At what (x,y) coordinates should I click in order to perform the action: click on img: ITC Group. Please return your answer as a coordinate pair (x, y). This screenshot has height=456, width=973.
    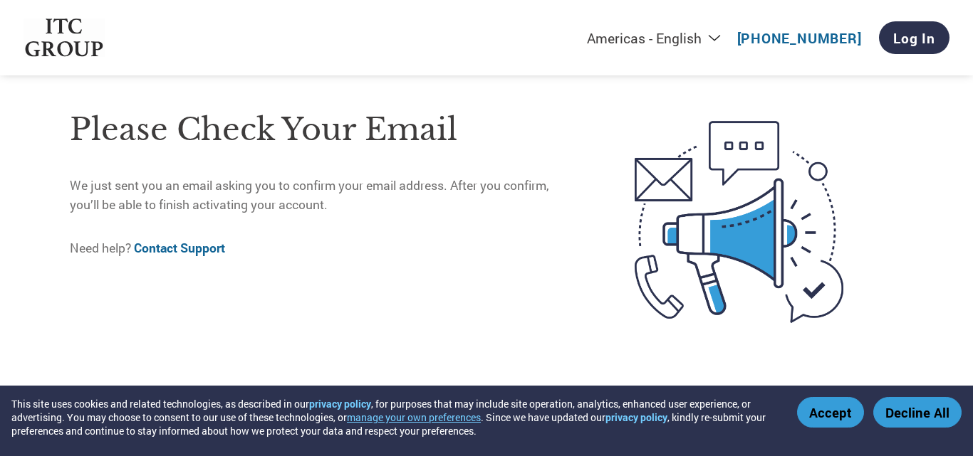
    Looking at the image, I should click on (64, 38).